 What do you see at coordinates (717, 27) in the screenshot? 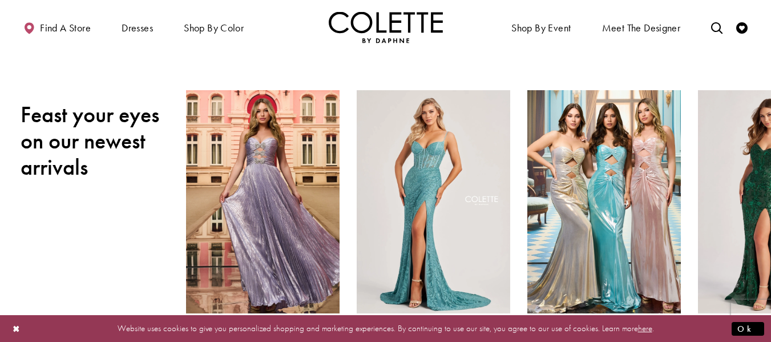
I see `a: Toggle search` at bounding box center [717, 27].